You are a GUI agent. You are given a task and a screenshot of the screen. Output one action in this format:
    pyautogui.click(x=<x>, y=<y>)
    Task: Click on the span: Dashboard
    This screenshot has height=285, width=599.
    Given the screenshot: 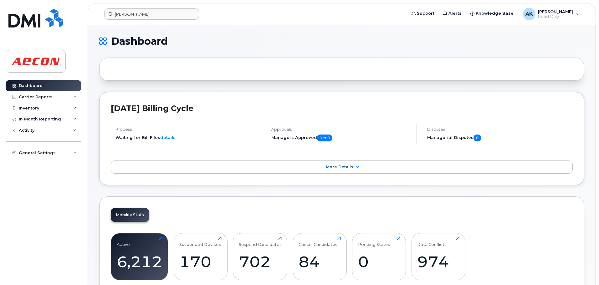 What is the action you would take?
    pyautogui.click(x=139, y=41)
    